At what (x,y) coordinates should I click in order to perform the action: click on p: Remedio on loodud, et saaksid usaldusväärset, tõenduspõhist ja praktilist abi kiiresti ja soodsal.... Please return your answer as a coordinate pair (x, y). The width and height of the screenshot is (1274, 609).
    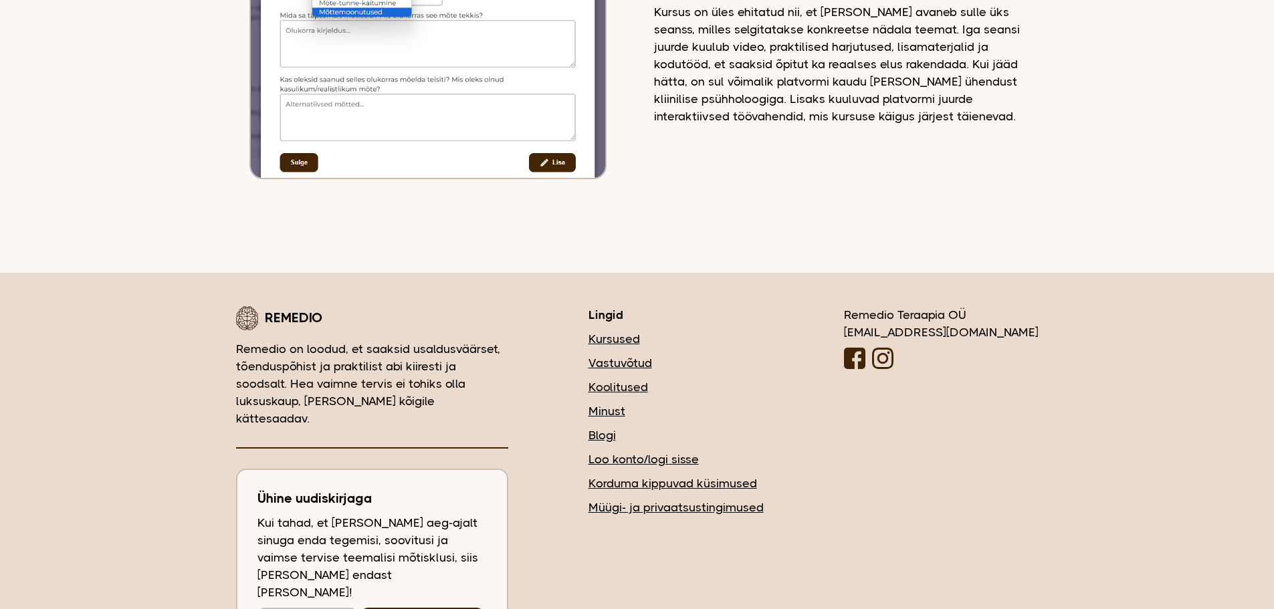
    Looking at the image, I should click on (372, 384).